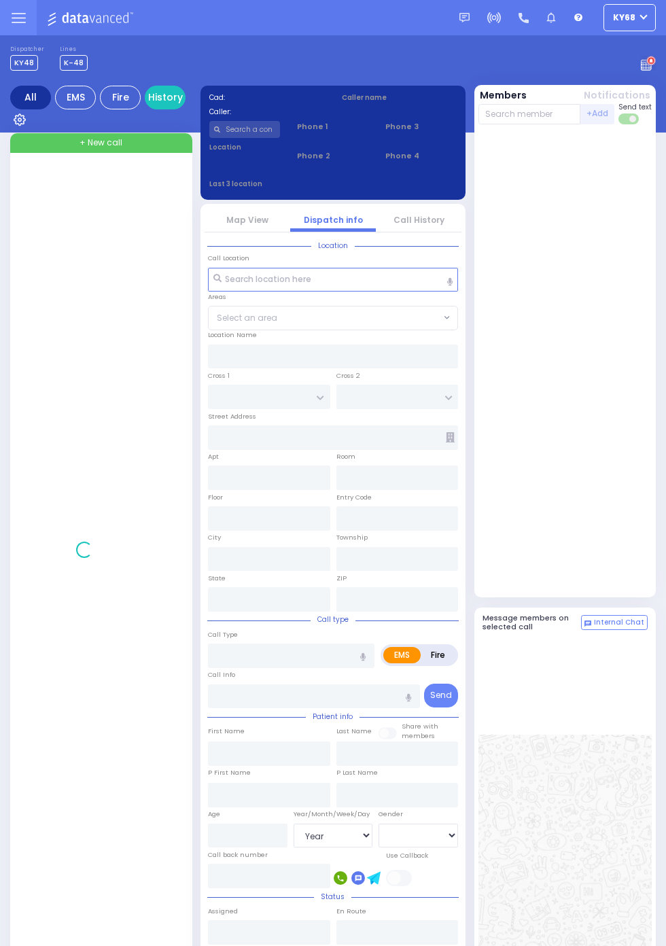 The width and height of the screenshot is (666, 946). Describe the element at coordinates (354, 497) in the screenshot. I see `label: Entry Code` at that location.